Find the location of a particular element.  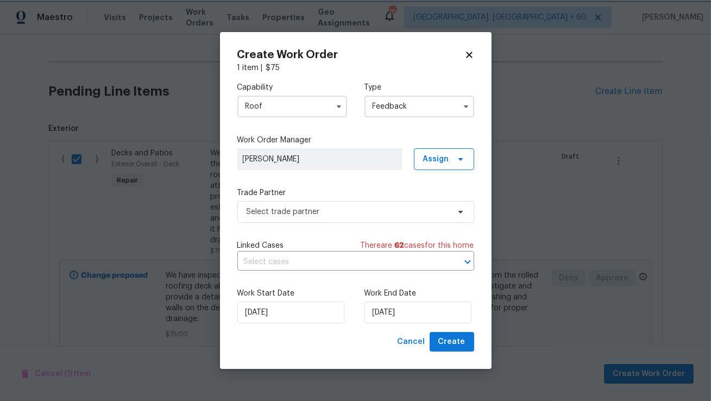

span: Create is located at coordinates (452, 342).